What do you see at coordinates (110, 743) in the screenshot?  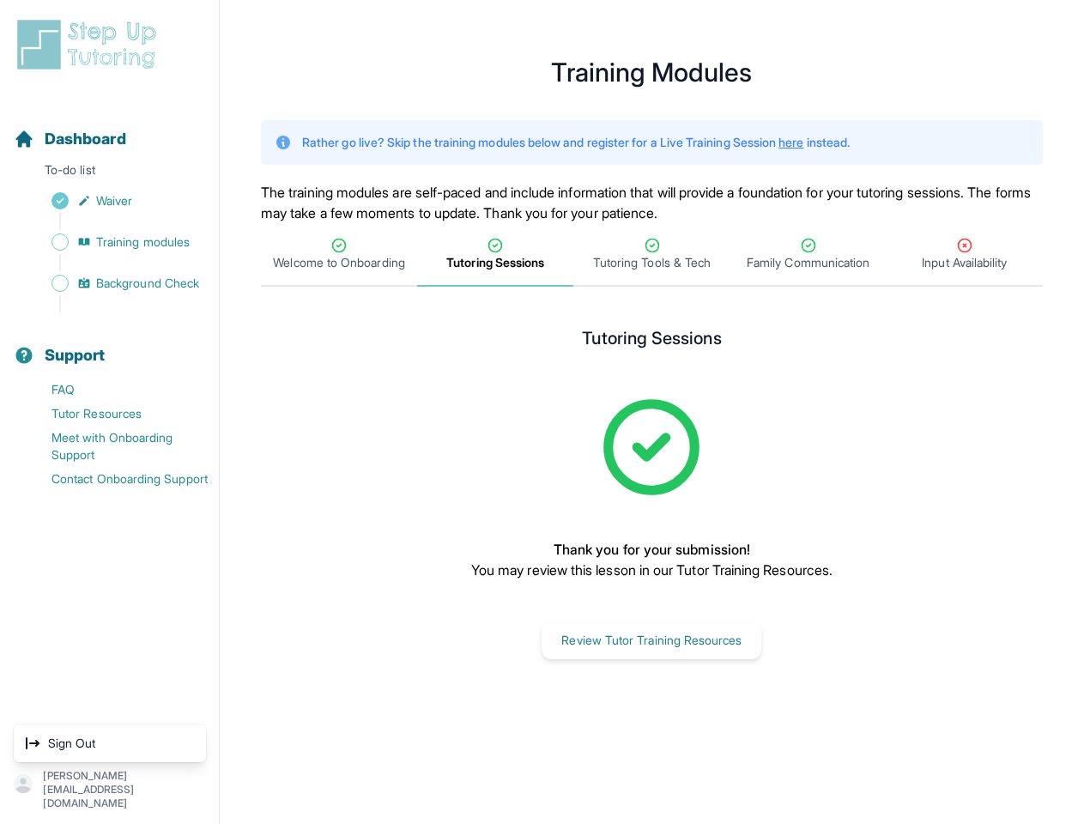 I see `a: Sign Out` at bounding box center [110, 743].